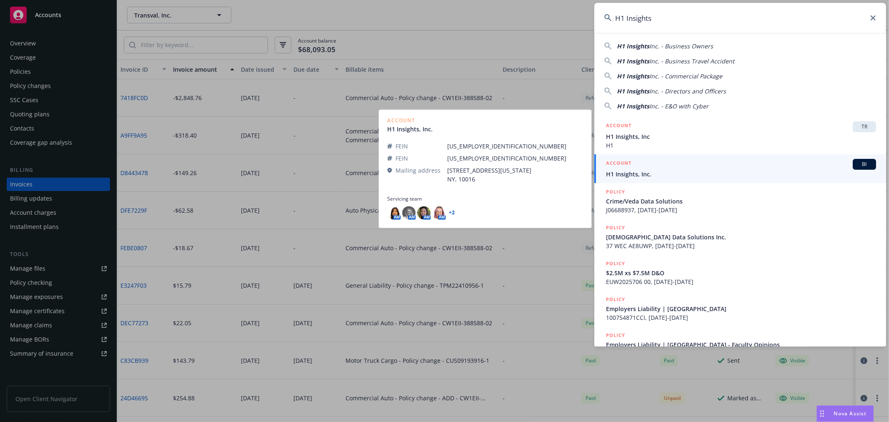 The height and width of the screenshot is (422, 889). Describe the element at coordinates (864, 127) in the screenshot. I see `span: TR` at that location.